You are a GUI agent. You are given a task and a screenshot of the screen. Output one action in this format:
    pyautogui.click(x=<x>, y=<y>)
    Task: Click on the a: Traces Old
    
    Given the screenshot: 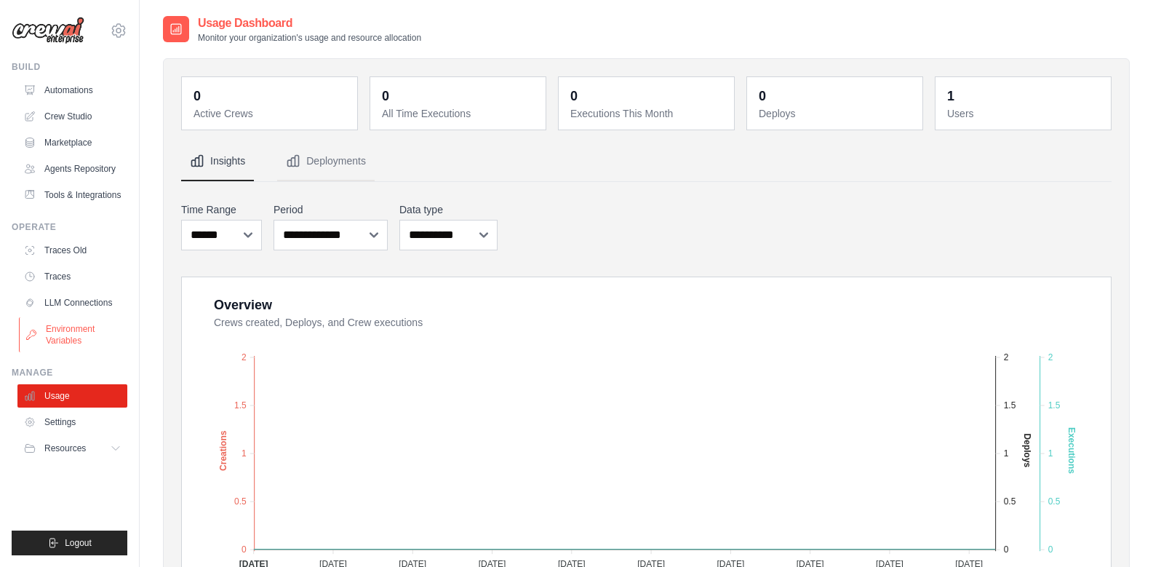 What is the action you would take?
    pyautogui.click(x=72, y=250)
    